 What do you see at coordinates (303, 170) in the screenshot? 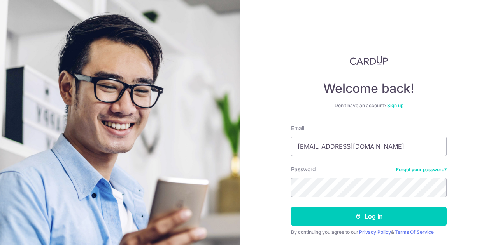
I see `label: Password` at bounding box center [303, 170].